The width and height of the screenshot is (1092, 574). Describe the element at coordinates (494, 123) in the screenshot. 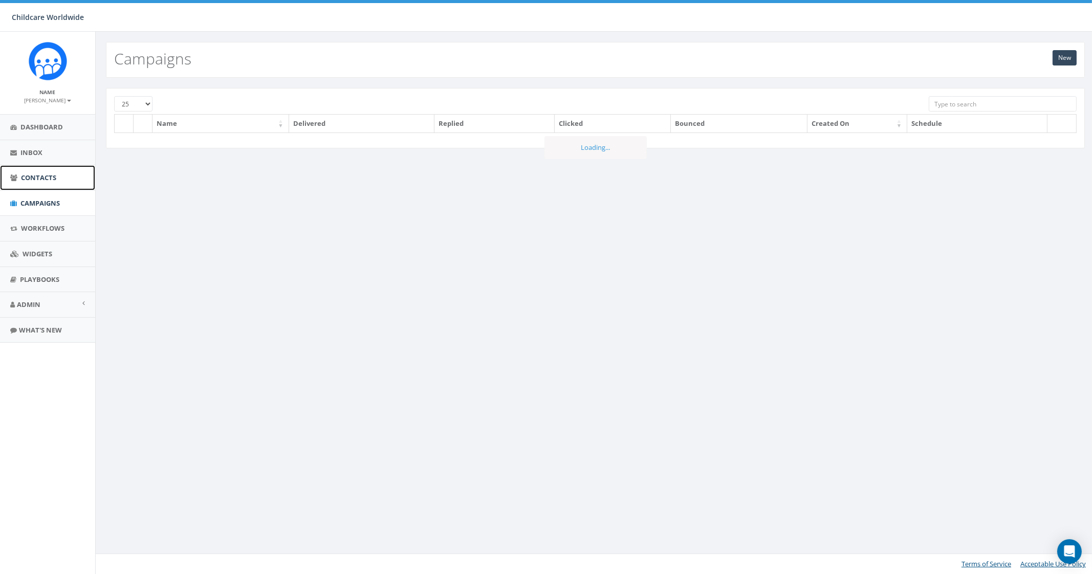

I see `th: Replied` at that location.